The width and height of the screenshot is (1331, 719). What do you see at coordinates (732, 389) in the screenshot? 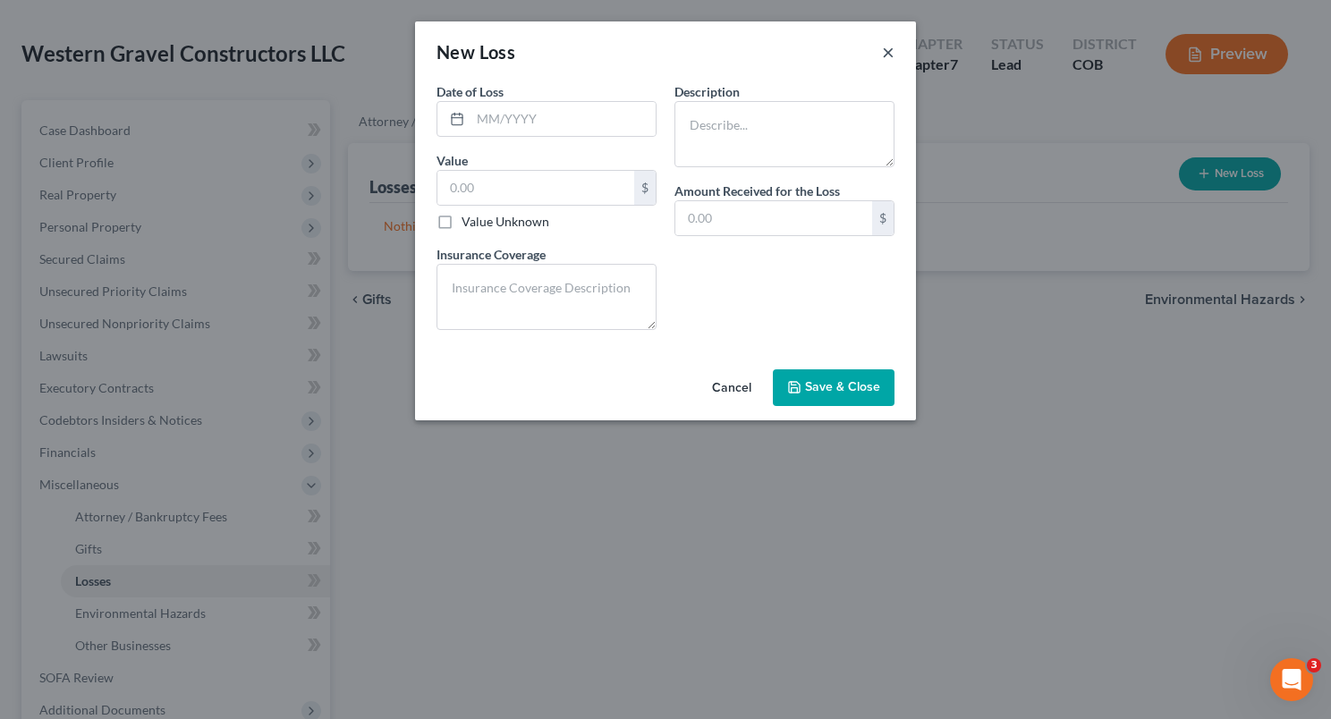
I see `button: Cancel` at bounding box center [732, 389].